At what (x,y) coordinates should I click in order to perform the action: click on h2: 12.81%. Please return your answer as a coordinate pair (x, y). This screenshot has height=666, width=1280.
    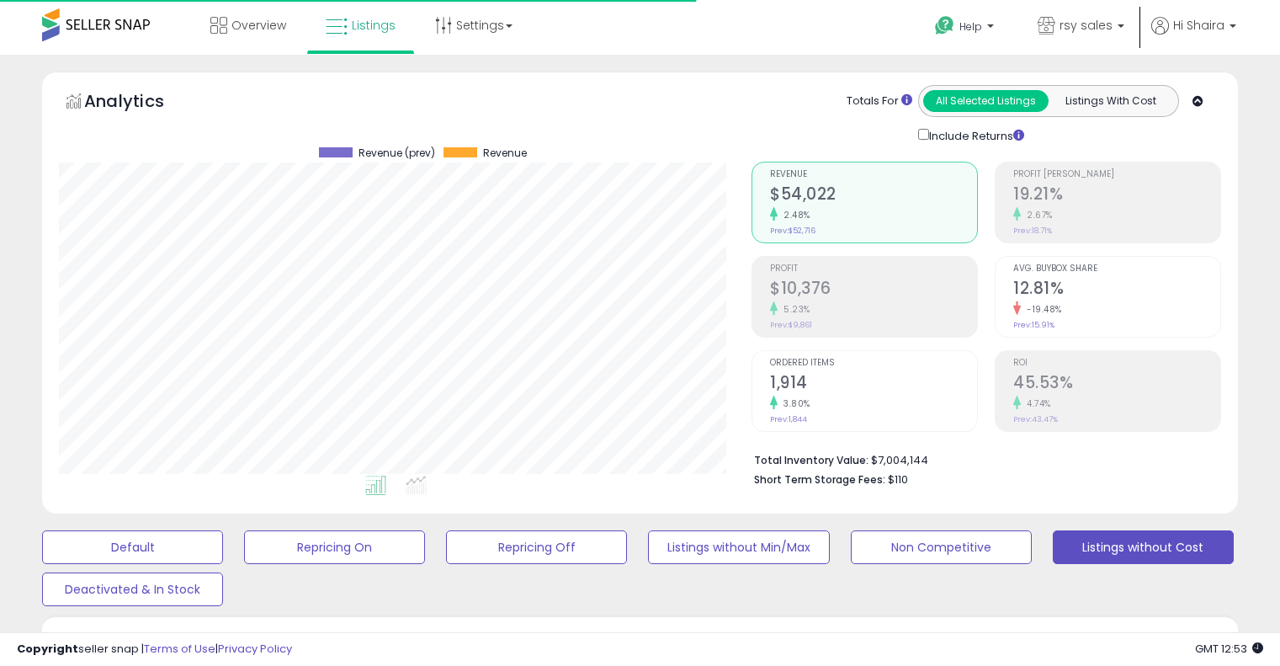
    Looking at the image, I should click on (1117, 289).